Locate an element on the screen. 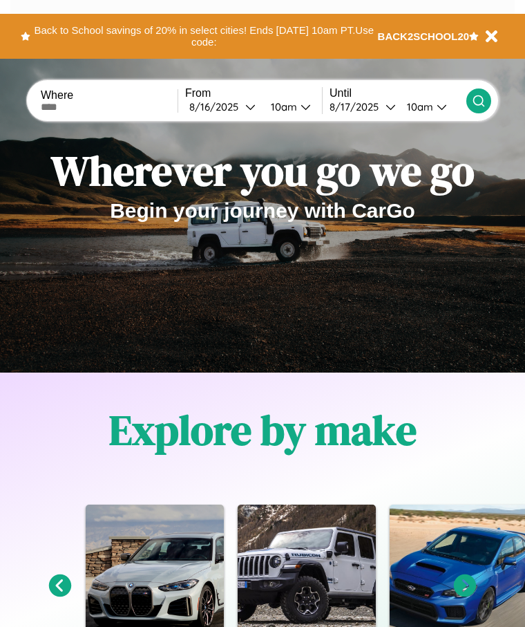  label: Where is located at coordinates (109, 95).